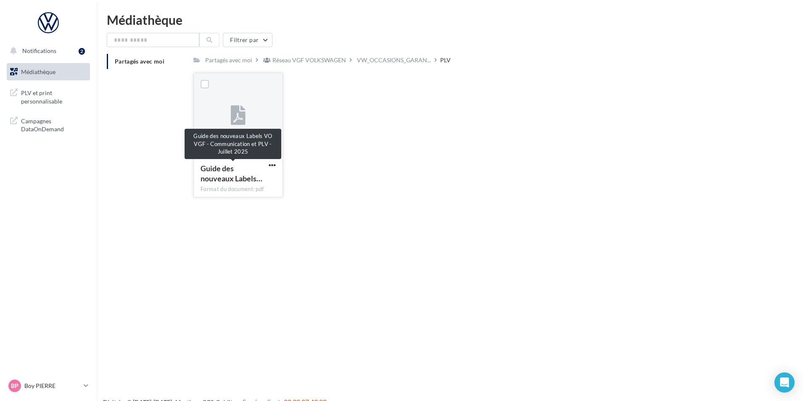 The height and width of the screenshot is (401, 803). Describe the element at coordinates (309, 60) in the screenshot. I see `div: Réseau VGF VOLKSWAGEN` at that location.